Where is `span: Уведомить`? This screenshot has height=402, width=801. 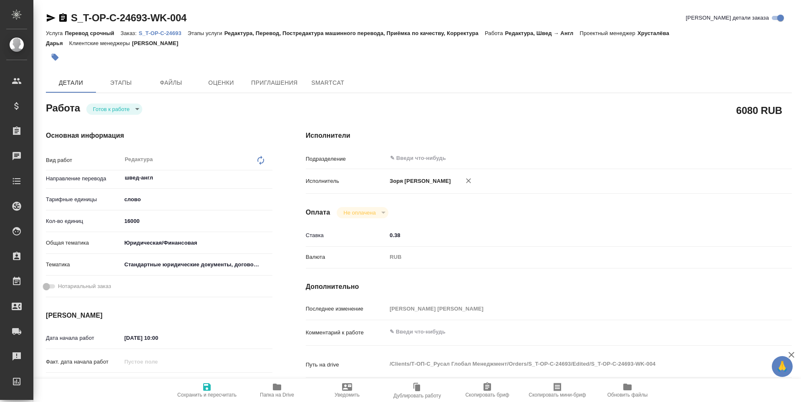 span: Уведомить is located at coordinates (347, 395).